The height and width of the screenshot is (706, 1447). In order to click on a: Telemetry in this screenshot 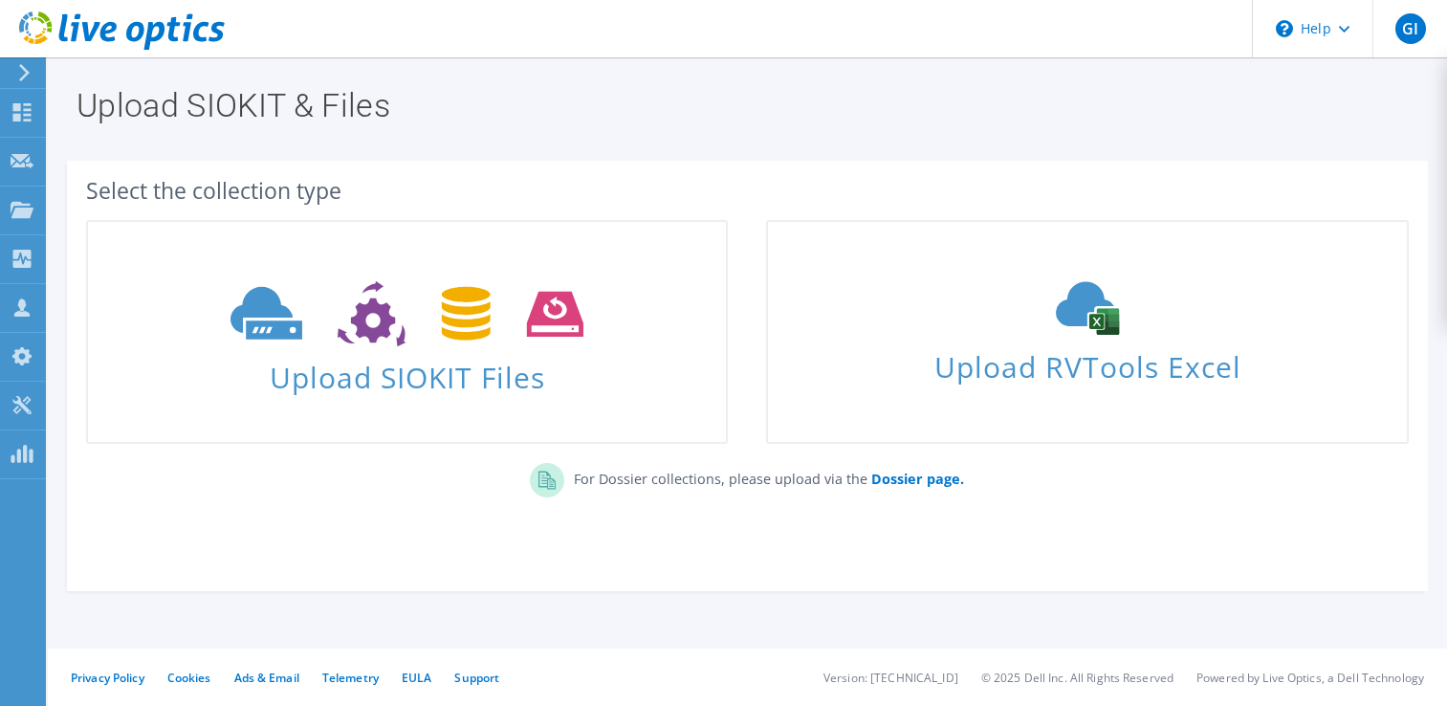, I will do `click(350, 677)`.